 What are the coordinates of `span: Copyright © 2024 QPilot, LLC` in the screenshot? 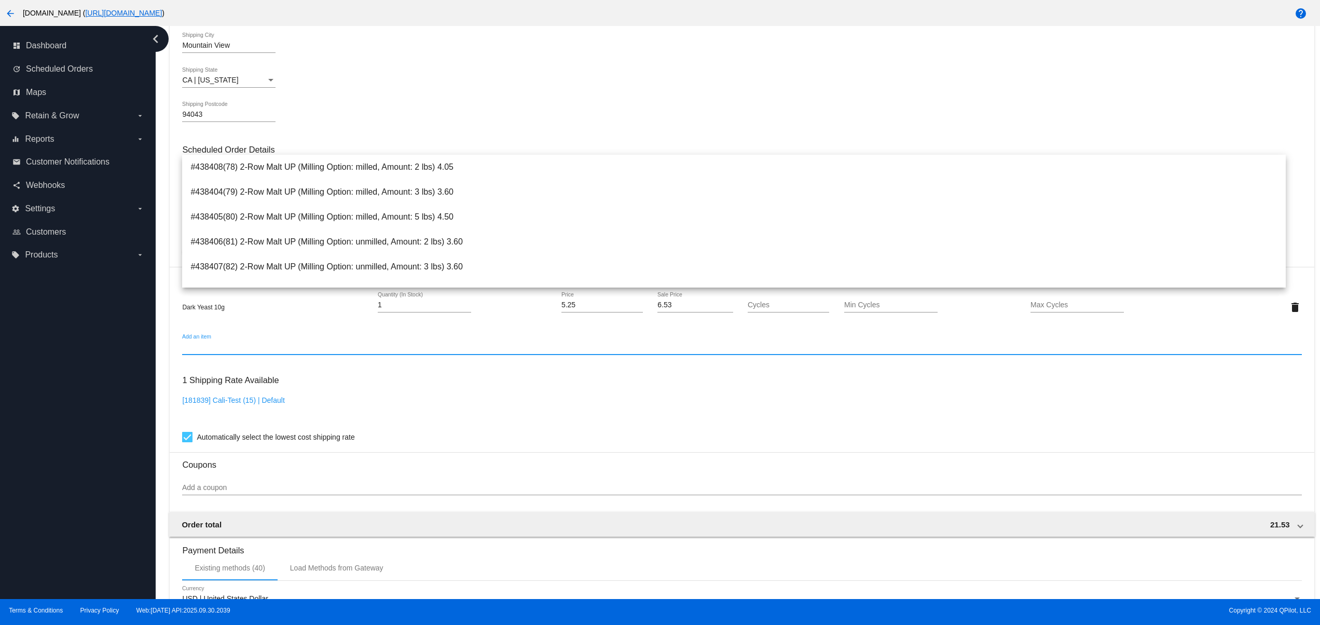 It's located at (990, 610).